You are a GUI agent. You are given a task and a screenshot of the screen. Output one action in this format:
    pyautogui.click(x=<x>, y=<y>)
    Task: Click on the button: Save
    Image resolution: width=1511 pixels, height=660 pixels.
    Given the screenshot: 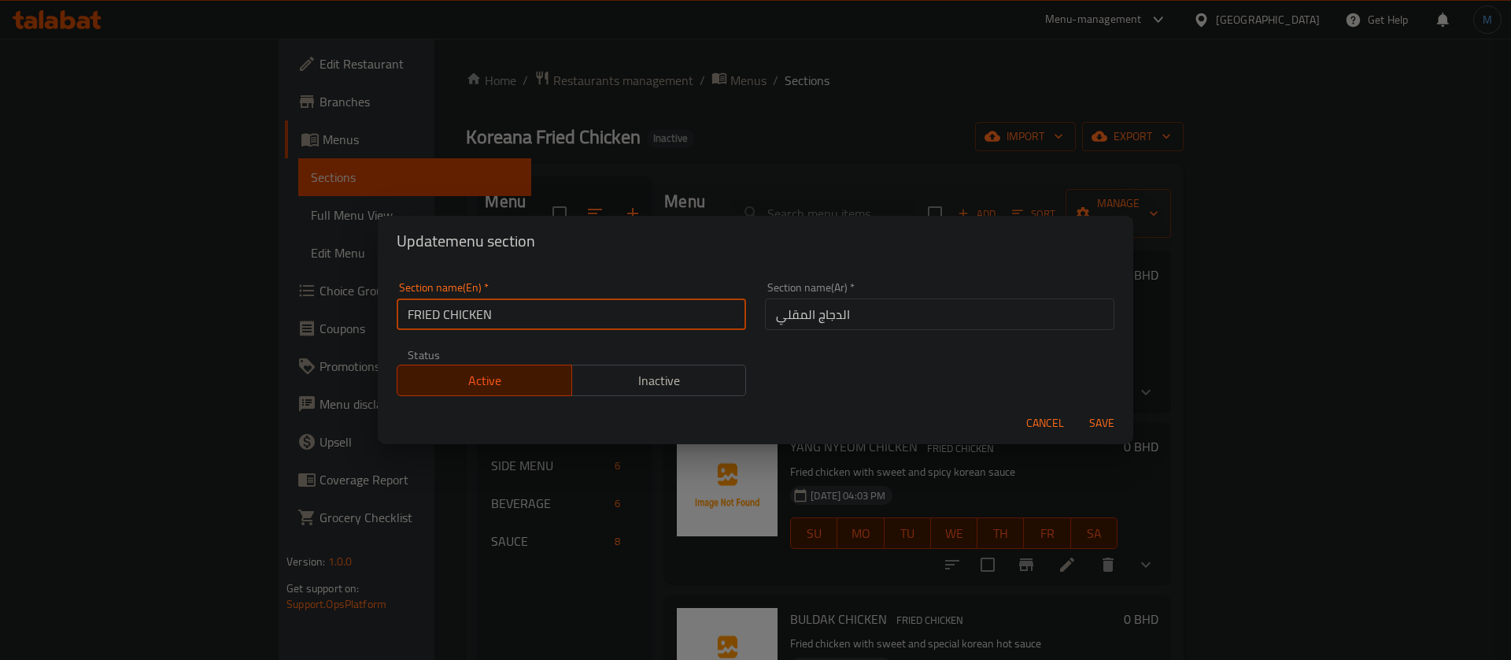 What is the action you would take?
    pyautogui.click(x=1102, y=423)
    